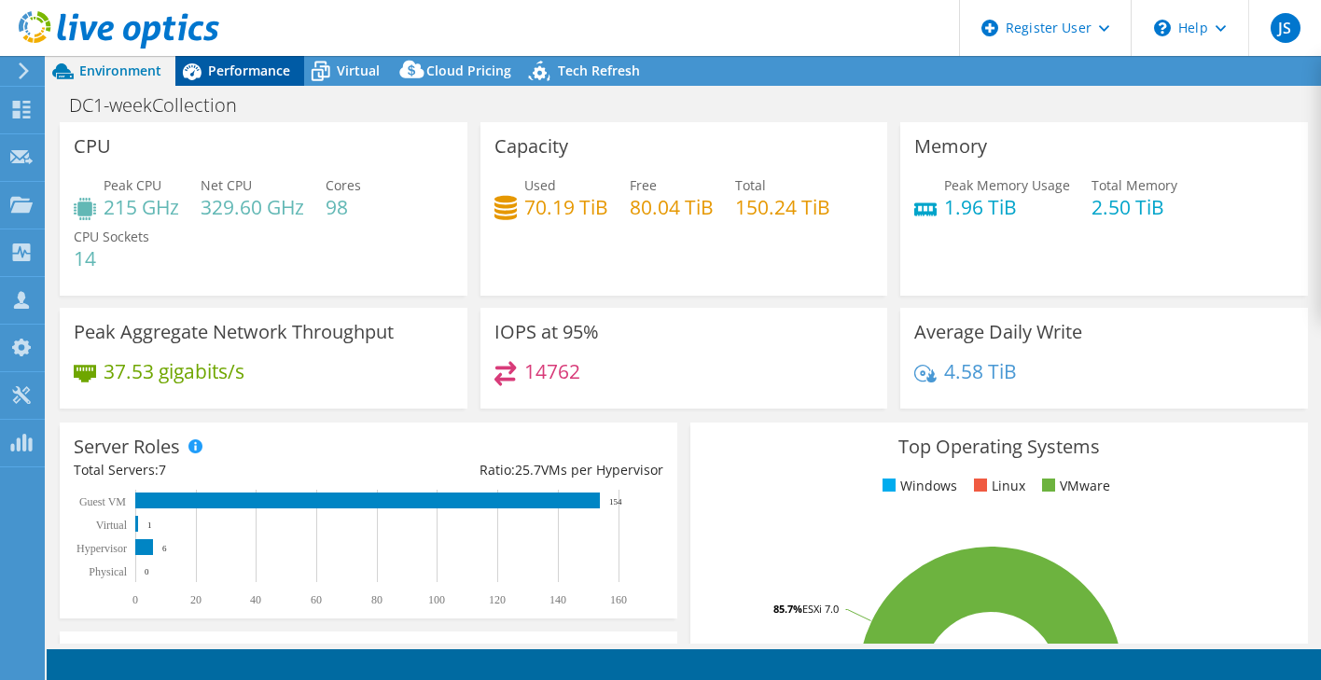 The height and width of the screenshot is (680, 1321). Describe the element at coordinates (616, 502) in the screenshot. I see `text: 154` at that location.